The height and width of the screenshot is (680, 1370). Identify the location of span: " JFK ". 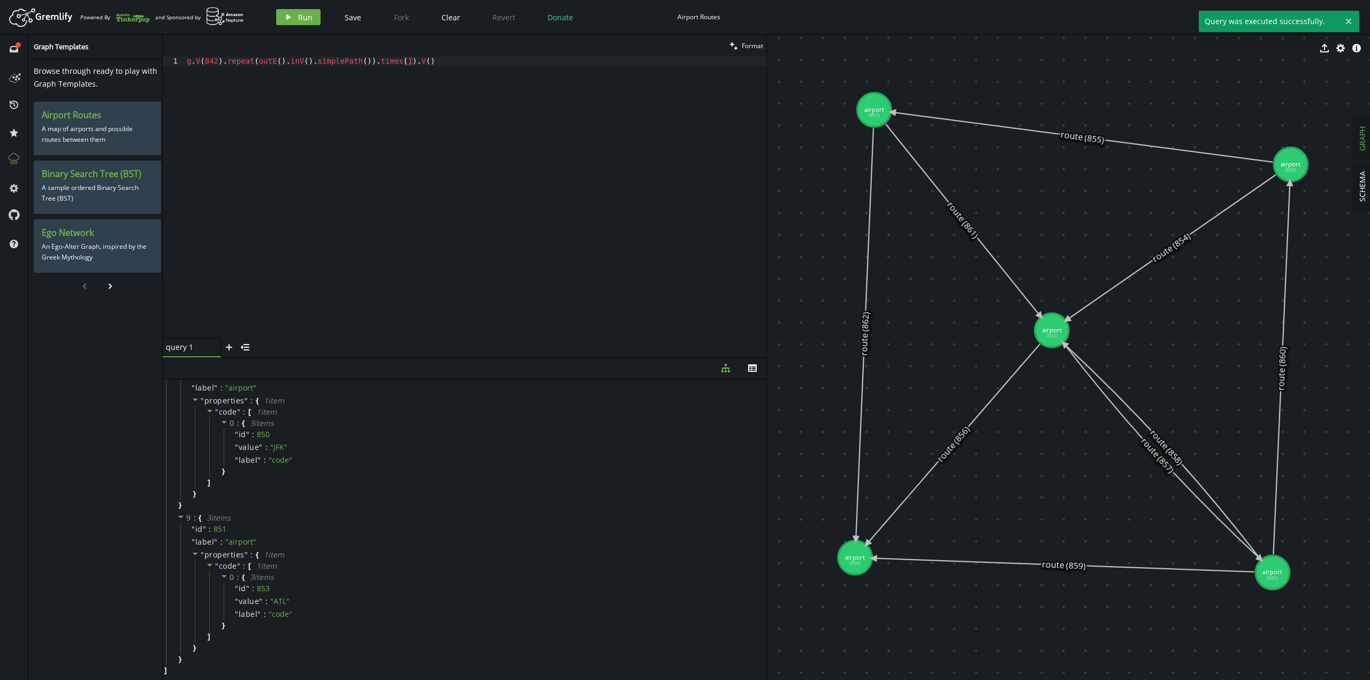
(279, 447).